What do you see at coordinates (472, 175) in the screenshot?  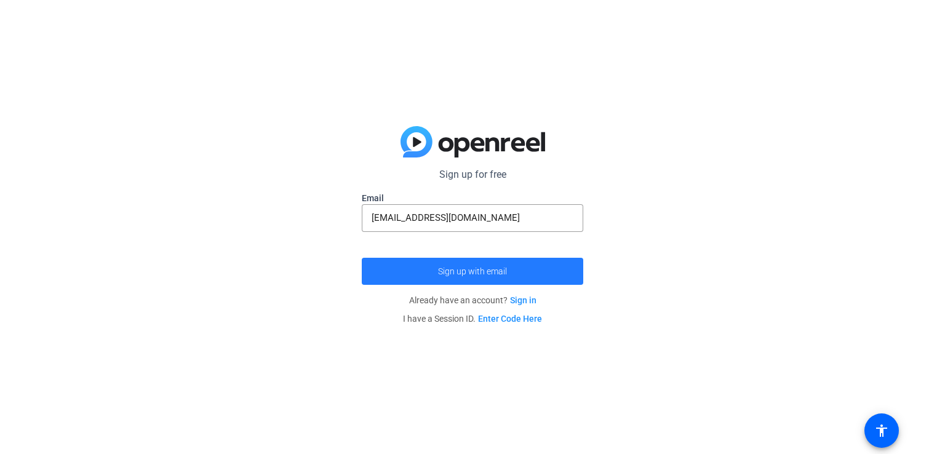 I see `p: Sign up for free` at bounding box center [472, 175].